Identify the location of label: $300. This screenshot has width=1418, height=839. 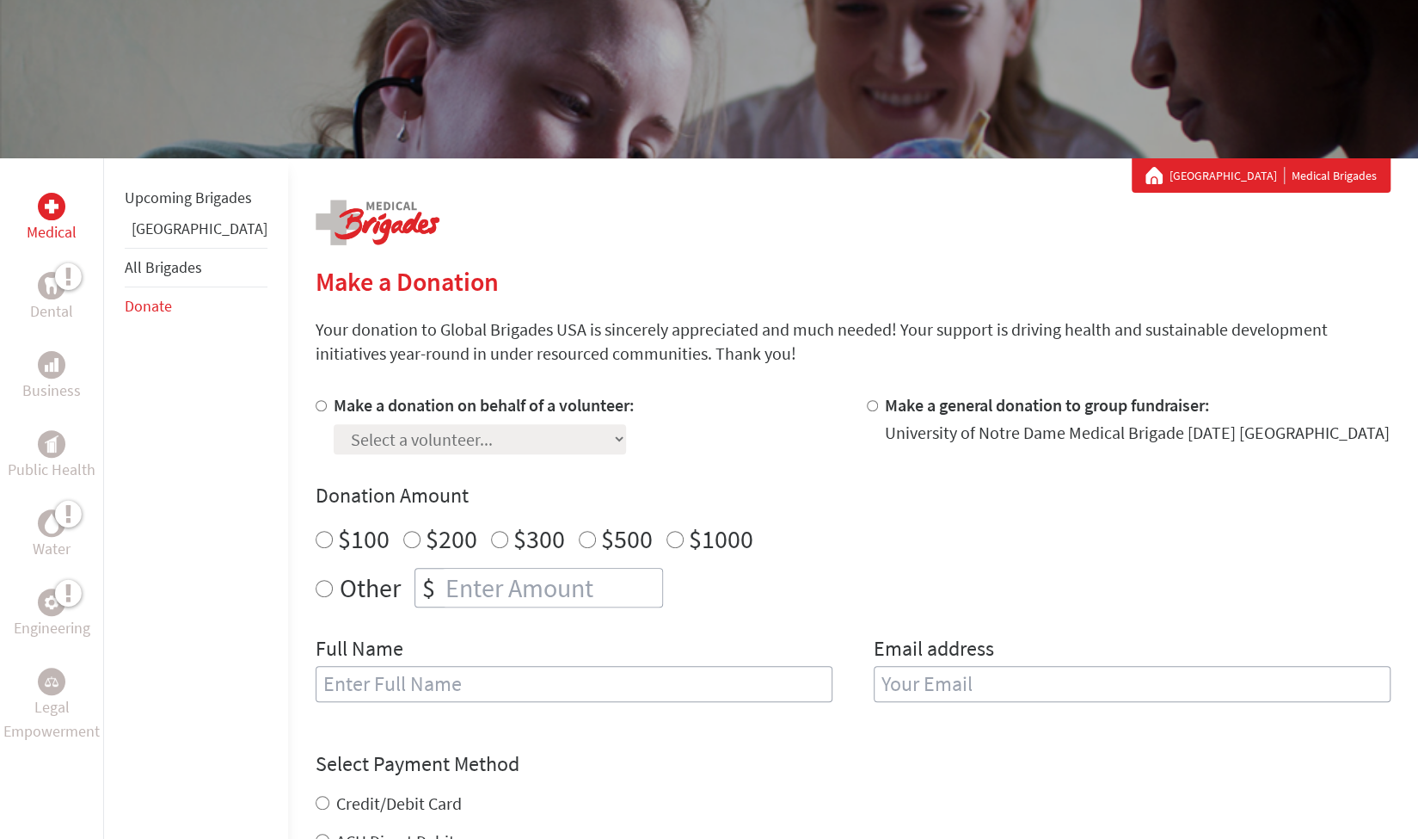
(539, 538).